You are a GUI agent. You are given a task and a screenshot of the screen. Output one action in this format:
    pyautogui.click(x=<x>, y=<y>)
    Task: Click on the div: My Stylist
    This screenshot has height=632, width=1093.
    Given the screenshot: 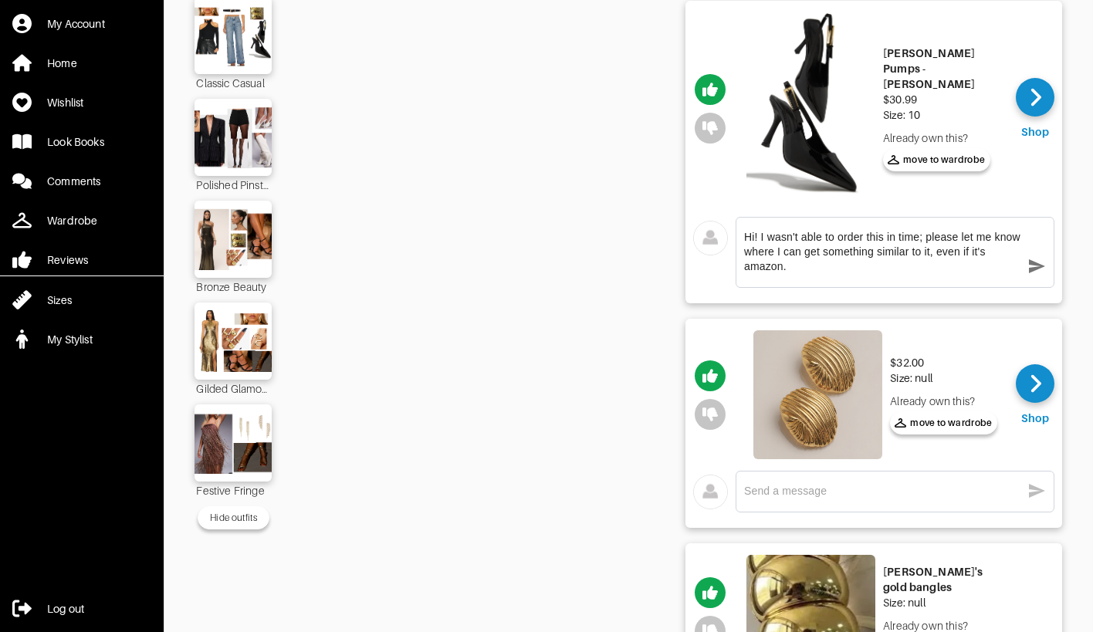 What is the action you would take?
    pyautogui.click(x=69, y=340)
    